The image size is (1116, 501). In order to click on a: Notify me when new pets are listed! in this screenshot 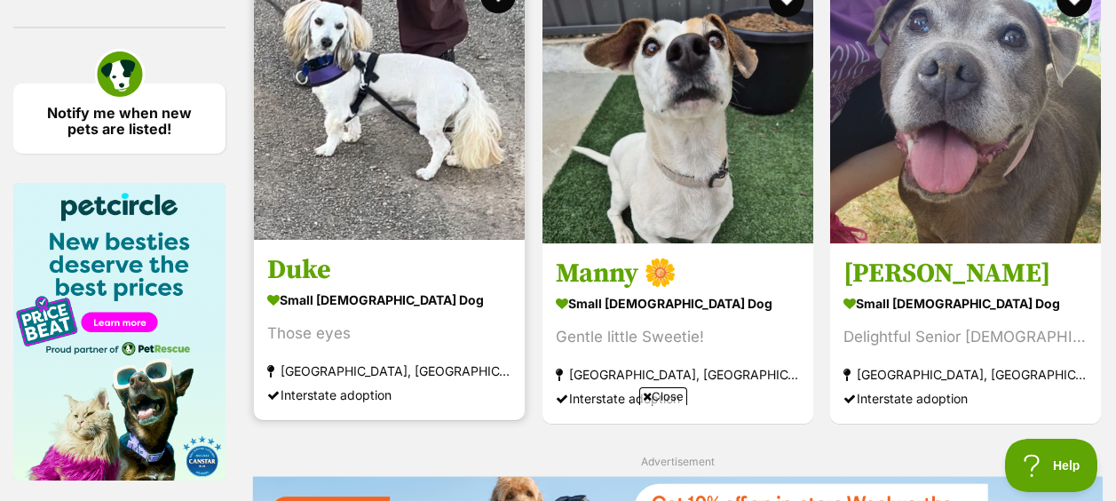, I will do `click(119, 118)`.